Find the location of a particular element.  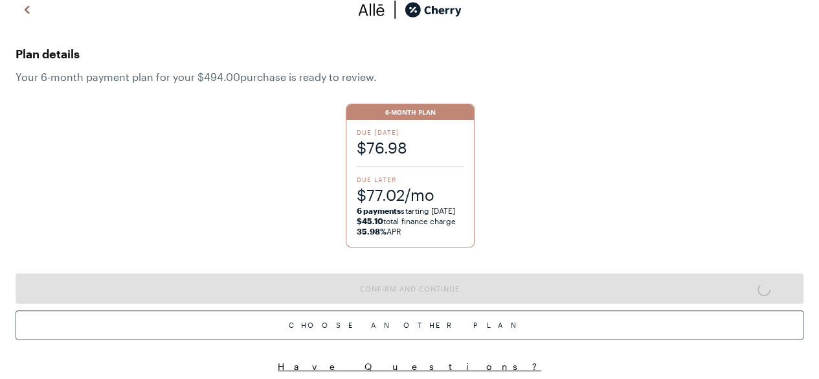

strong: 35.98% is located at coordinates (372, 231).